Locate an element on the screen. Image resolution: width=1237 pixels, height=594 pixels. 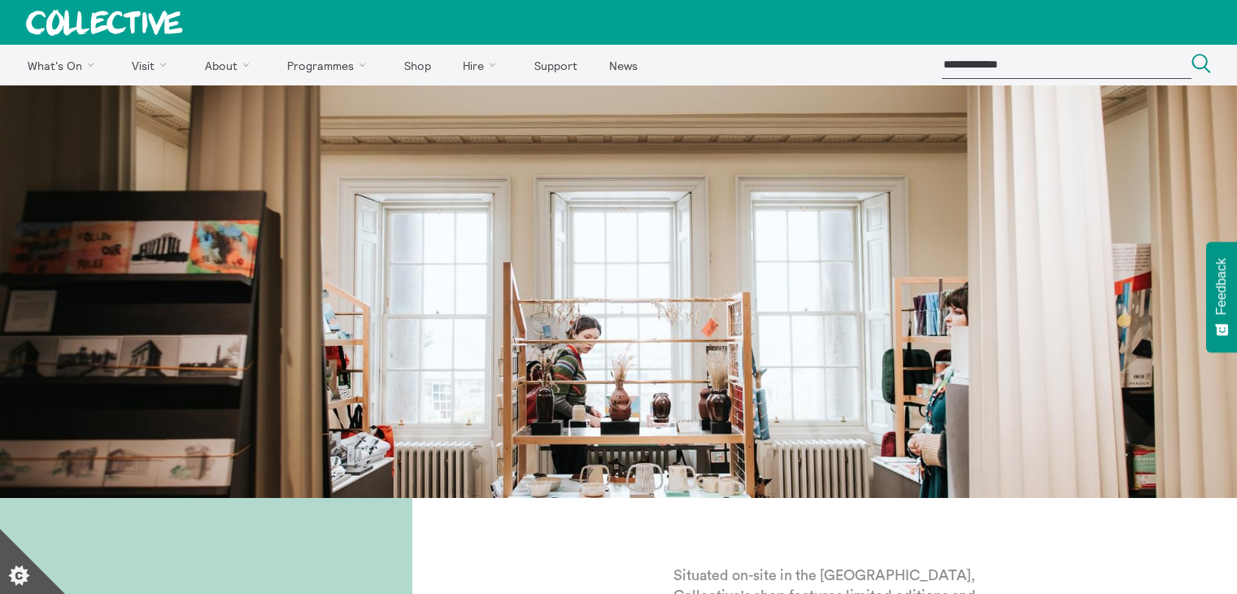
a: About is located at coordinates (230, 65).